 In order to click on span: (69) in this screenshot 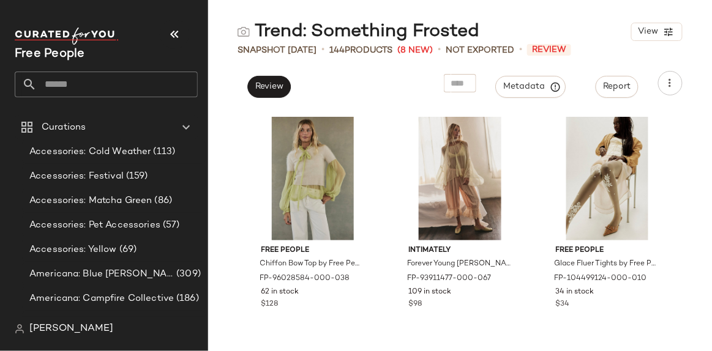, I will do `click(127, 250)`.